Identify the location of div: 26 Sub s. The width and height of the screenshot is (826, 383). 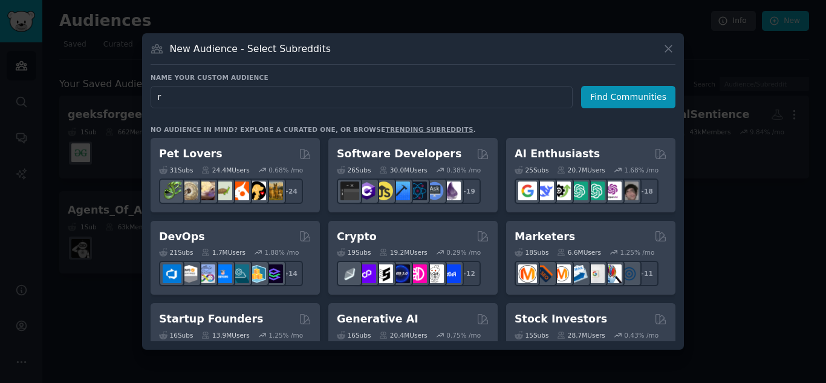
(354, 170).